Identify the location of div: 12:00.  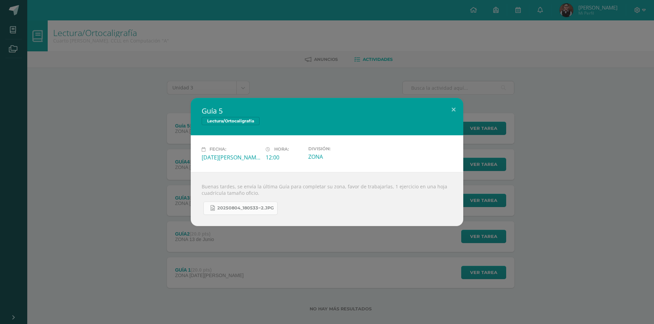
(284, 158).